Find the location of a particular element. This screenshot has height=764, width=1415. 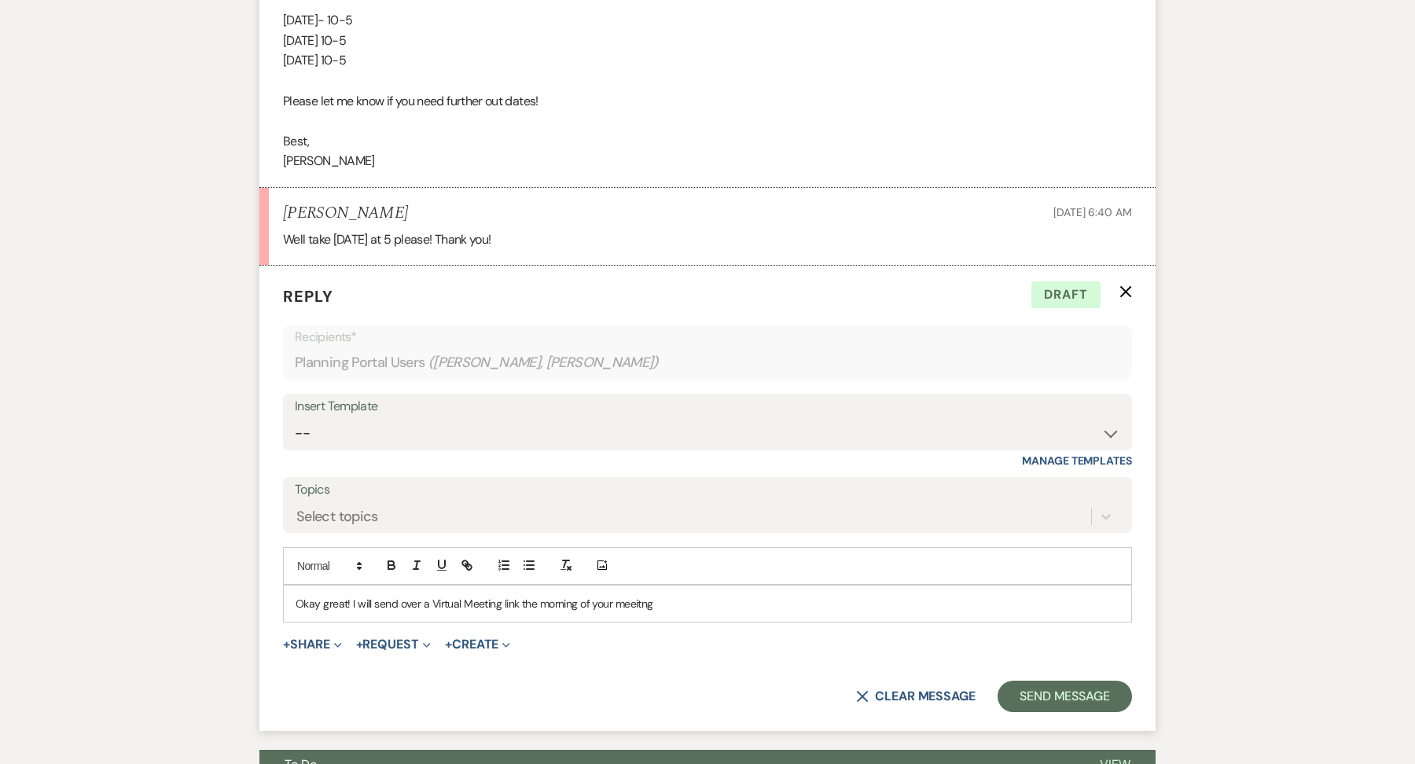

span: Reply is located at coordinates (308, 296).